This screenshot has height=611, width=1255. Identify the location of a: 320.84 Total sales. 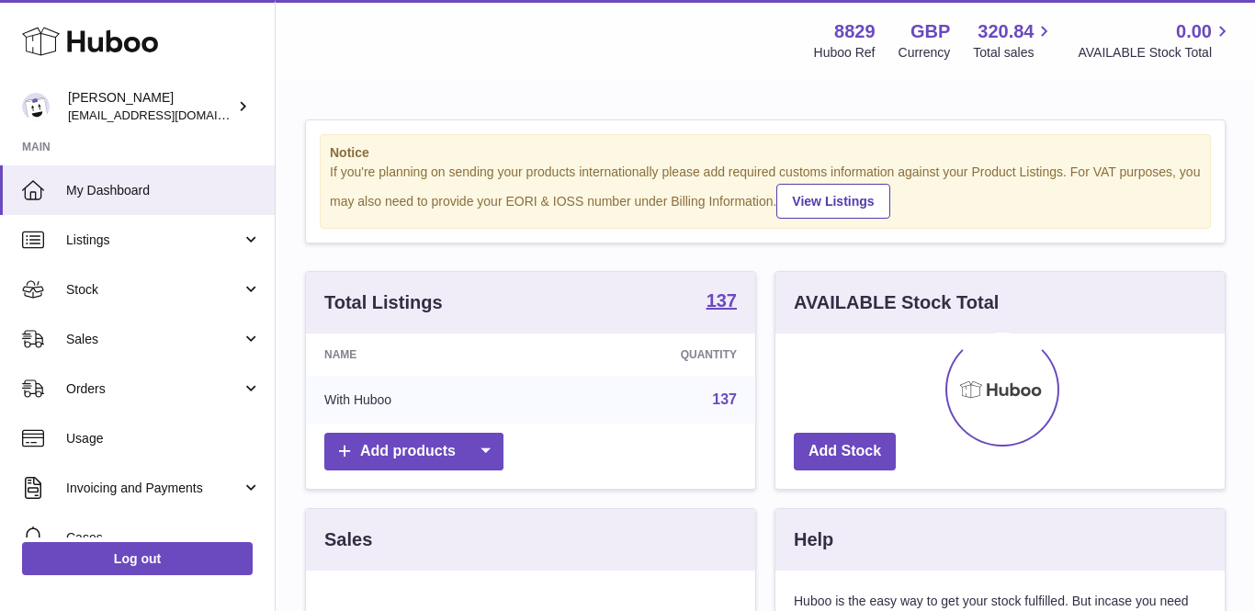
(1014, 40).